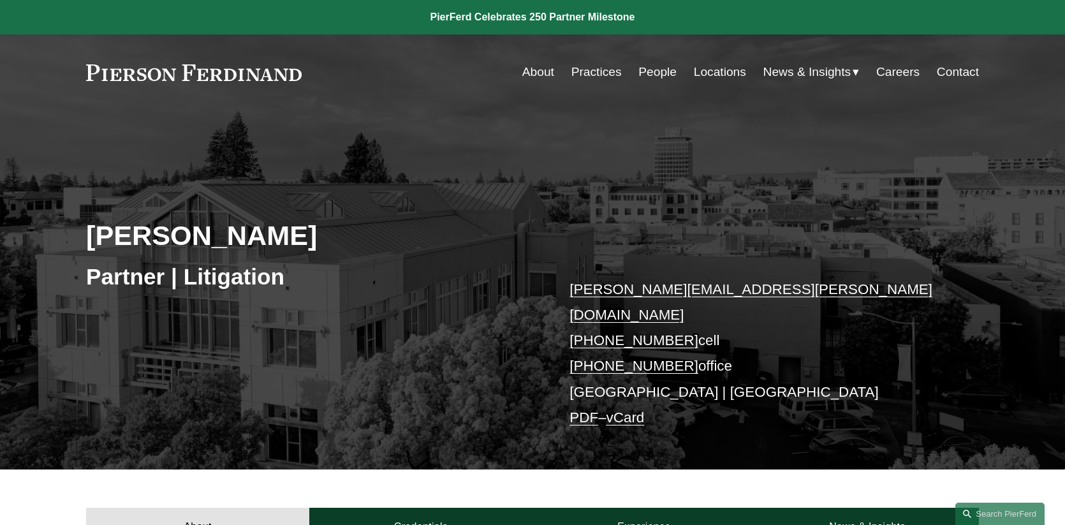  I want to click on a: Practices, so click(596, 72).